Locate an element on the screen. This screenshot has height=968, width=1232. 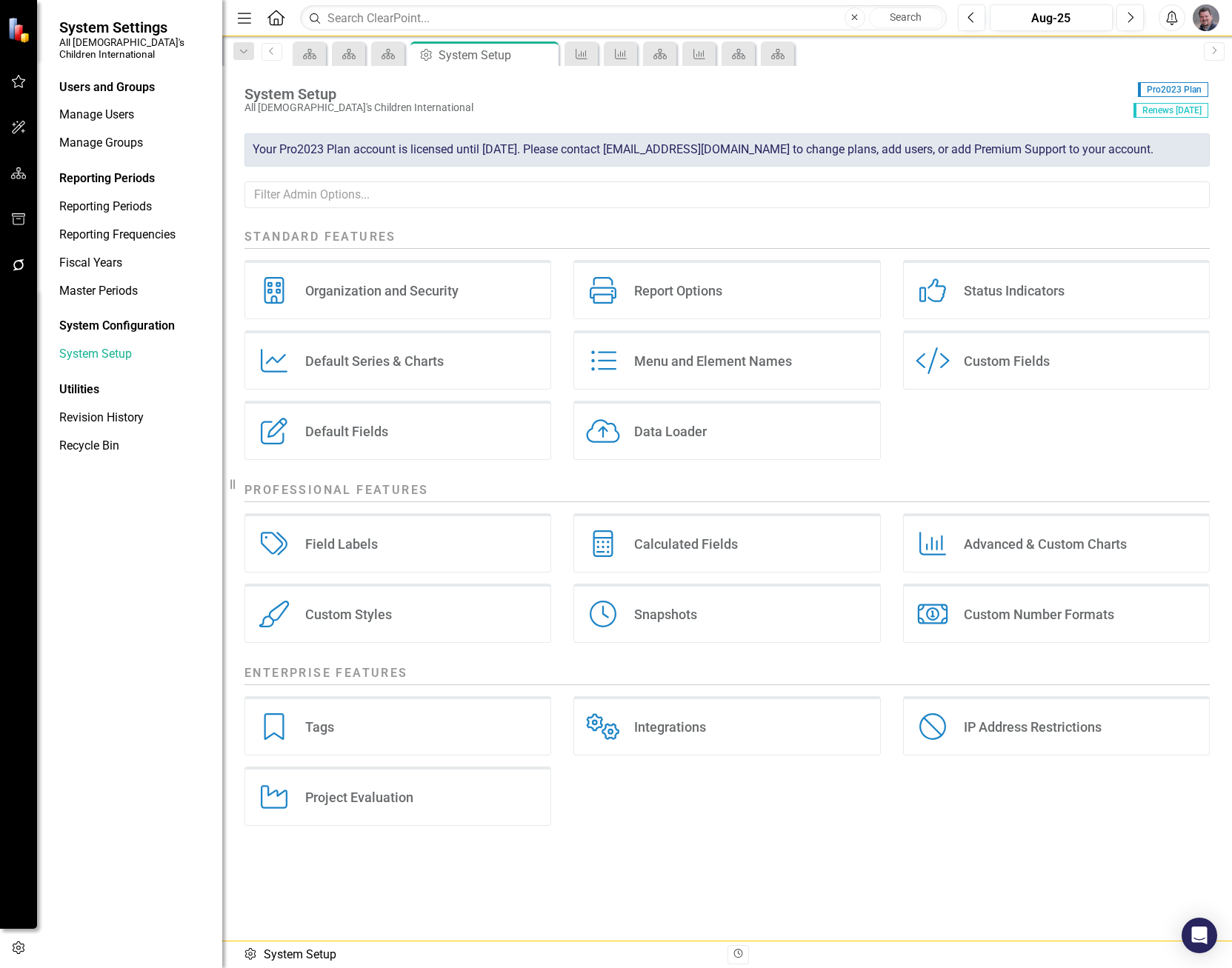
span: Search is located at coordinates (905, 17).